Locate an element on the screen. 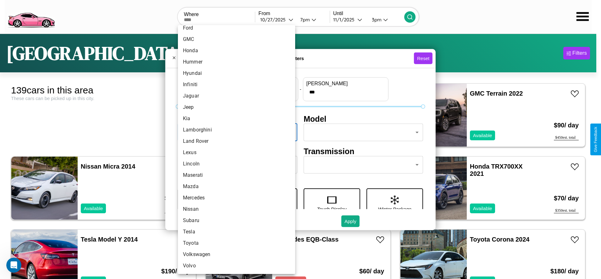 The image size is (601, 279). li: Mazda is located at coordinates (236, 186).